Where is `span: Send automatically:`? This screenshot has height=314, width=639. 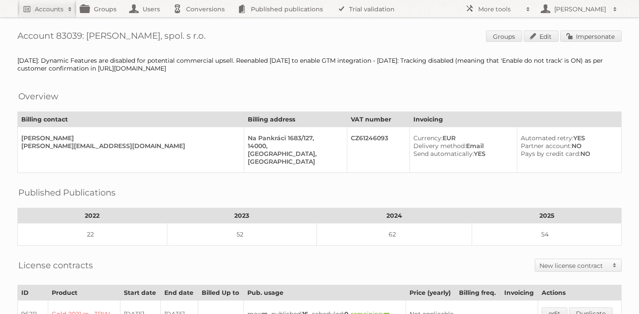 span: Send automatically: is located at coordinates (444, 154).